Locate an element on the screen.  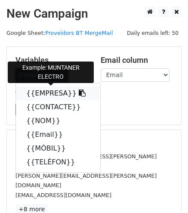
a: {{EMPRESA}} is located at coordinates (58, 94).